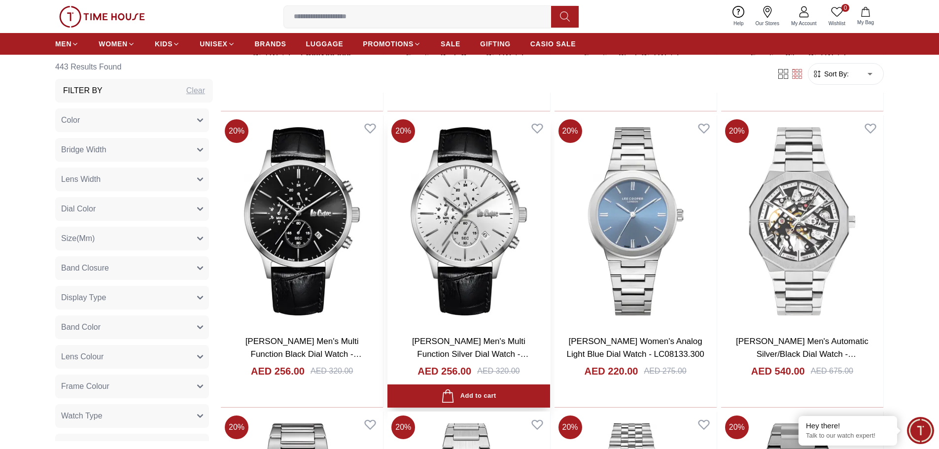  I want to click on button: Color, so click(132, 120).